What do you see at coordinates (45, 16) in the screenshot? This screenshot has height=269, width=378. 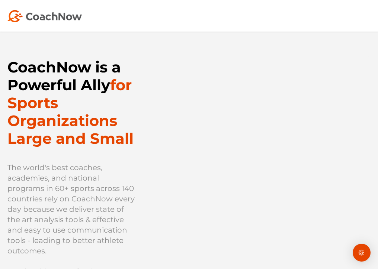 I see `img: Coach Now` at bounding box center [45, 16].